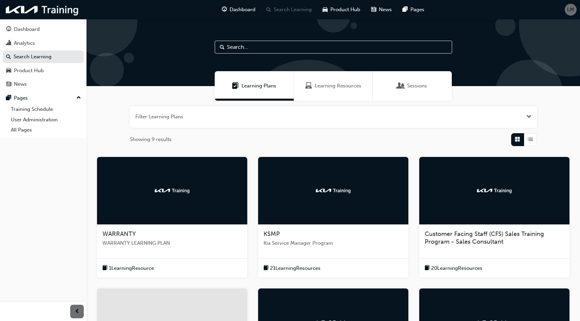 The width and height of the screenshot is (580, 321). Describe the element at coordinates (454, 268) in the screenshot. I see `button: book-icon20LearningResources` at that location.